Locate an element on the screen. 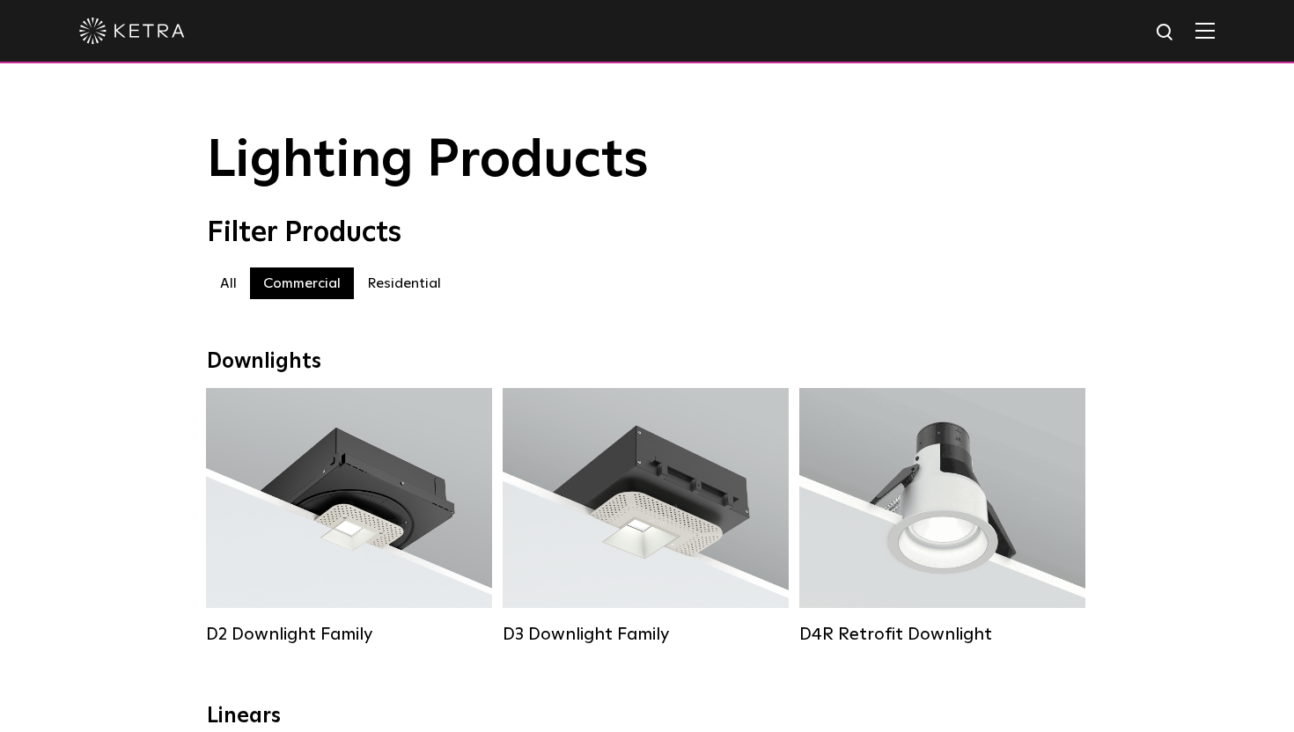 The height and width of the screenshot is (732, 1294). img: ketra-logo-2019-white is located at coordinates (132, 31).